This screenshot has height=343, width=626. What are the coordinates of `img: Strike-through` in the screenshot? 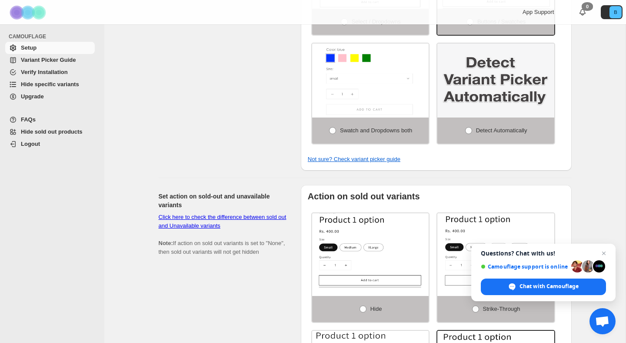 It's located at (496, 250).